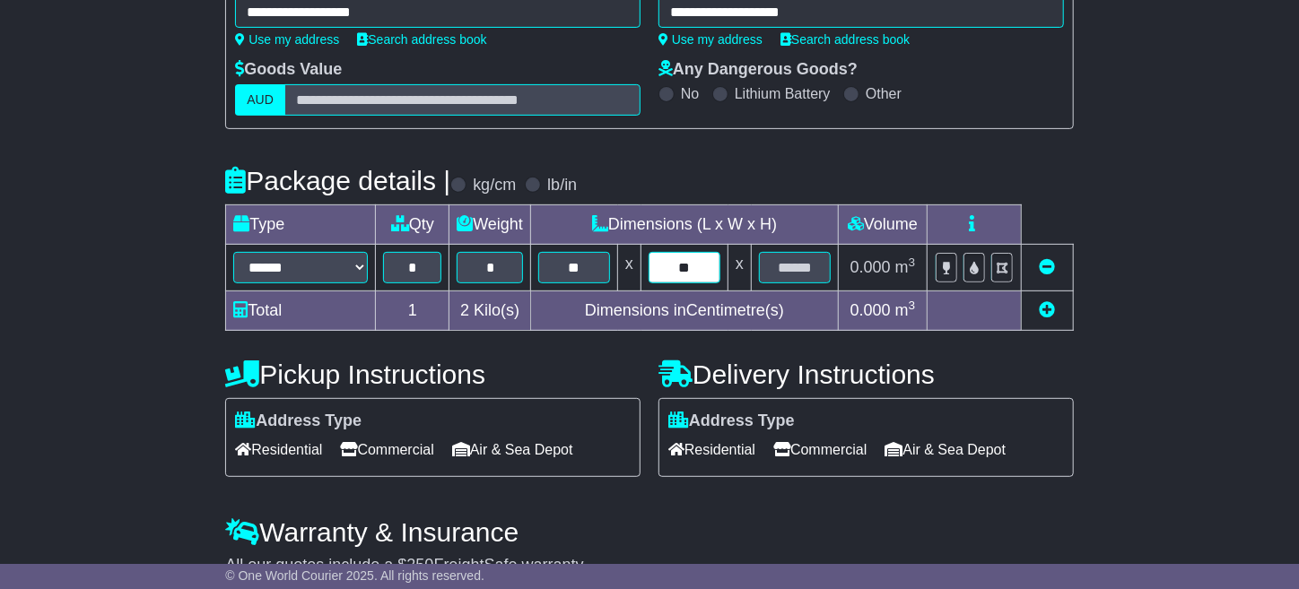 The height and width of the screenshot is (589, 1299). What do you see at coordinates (1047, 310) in the screenshot?
I see `a: Add new item` at bounding box center [1047, 310].